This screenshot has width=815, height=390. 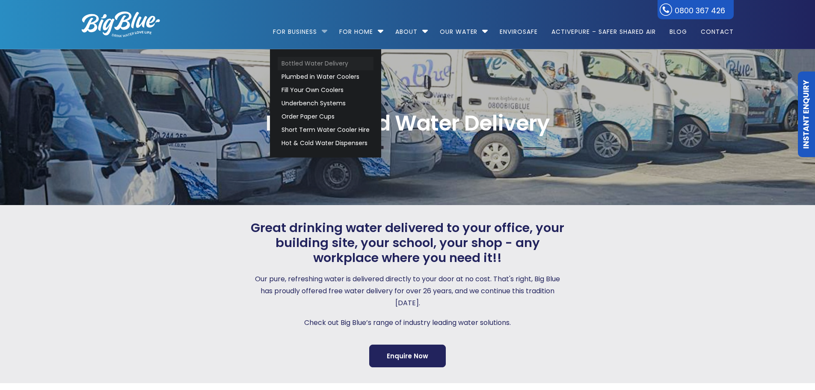 What do you see at coordinates (407, 355) in the screenshot?
I see `a: Enquire Now` at bounding box center [407, 355].